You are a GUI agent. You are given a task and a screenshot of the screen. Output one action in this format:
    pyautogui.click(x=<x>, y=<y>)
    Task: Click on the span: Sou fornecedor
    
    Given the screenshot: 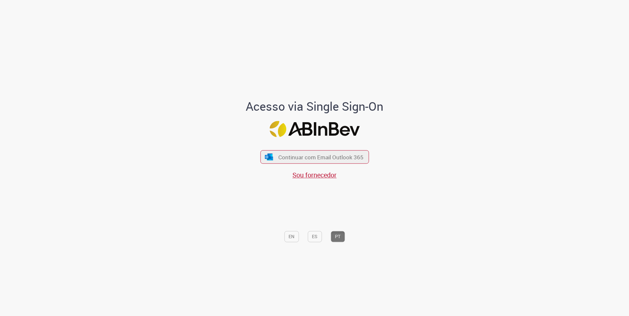 What is the action you would take?
    pyautogui.click(x=314, y=175)
    